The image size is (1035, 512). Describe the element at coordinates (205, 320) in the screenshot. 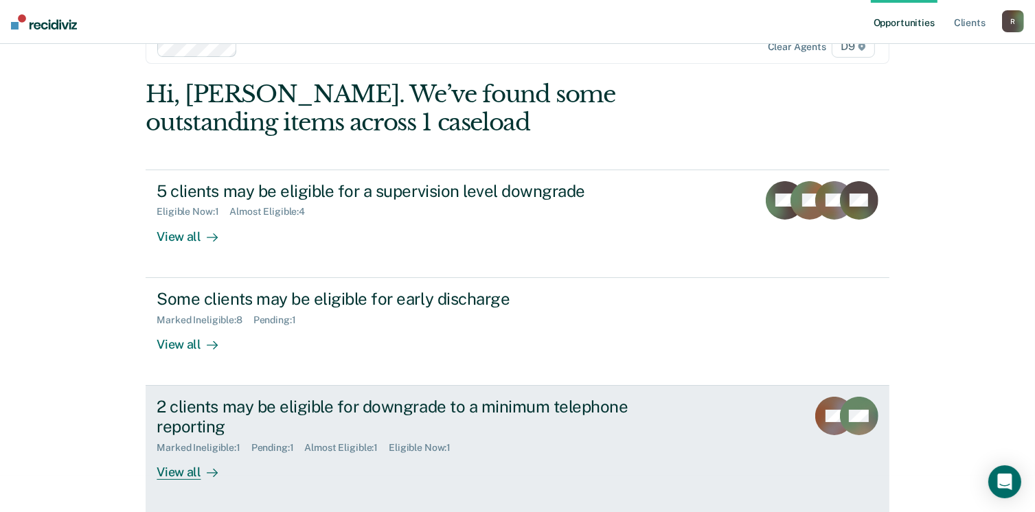

I see `div: Marked Ineligible : 8` at that location.